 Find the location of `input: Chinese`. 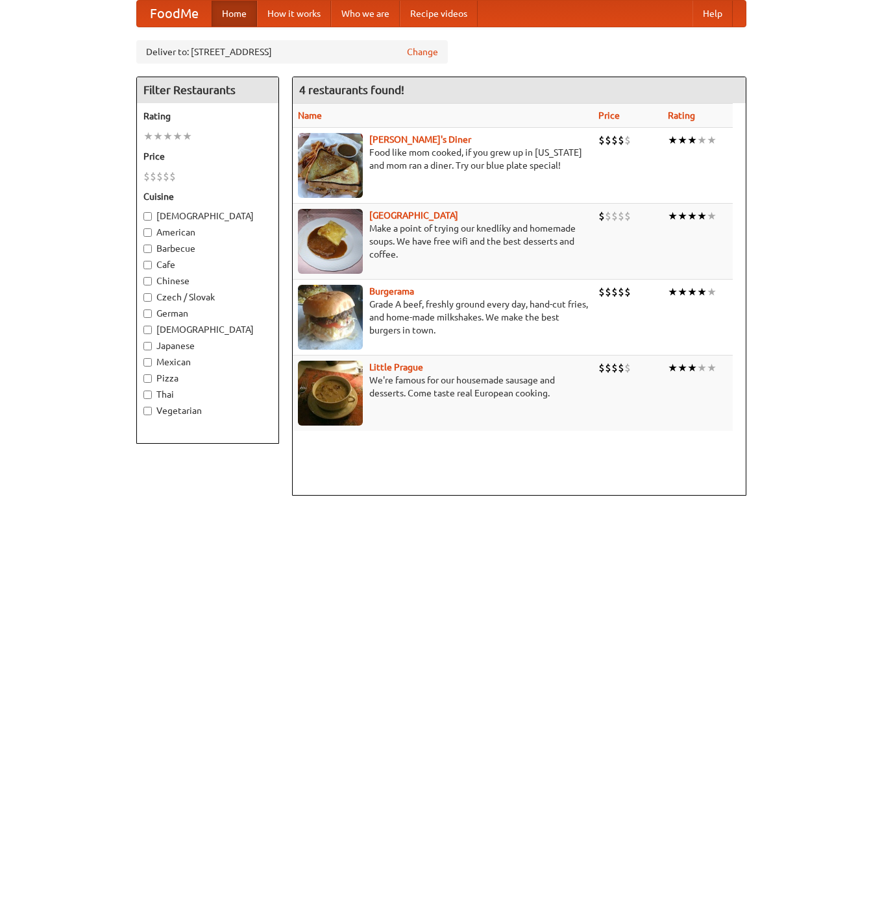

input: Chinese is located at coordinates (147, 281).